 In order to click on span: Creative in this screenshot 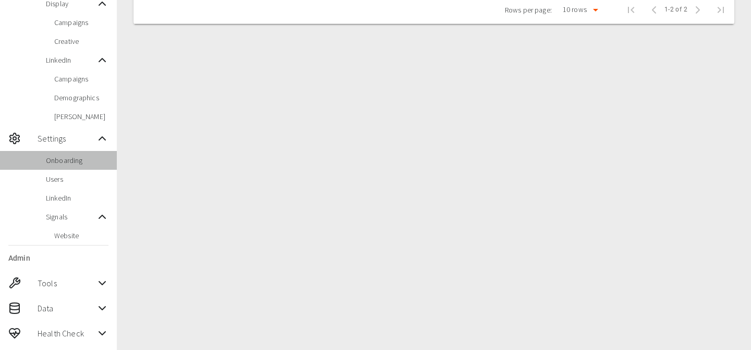, I will do `click(81, 41)`.